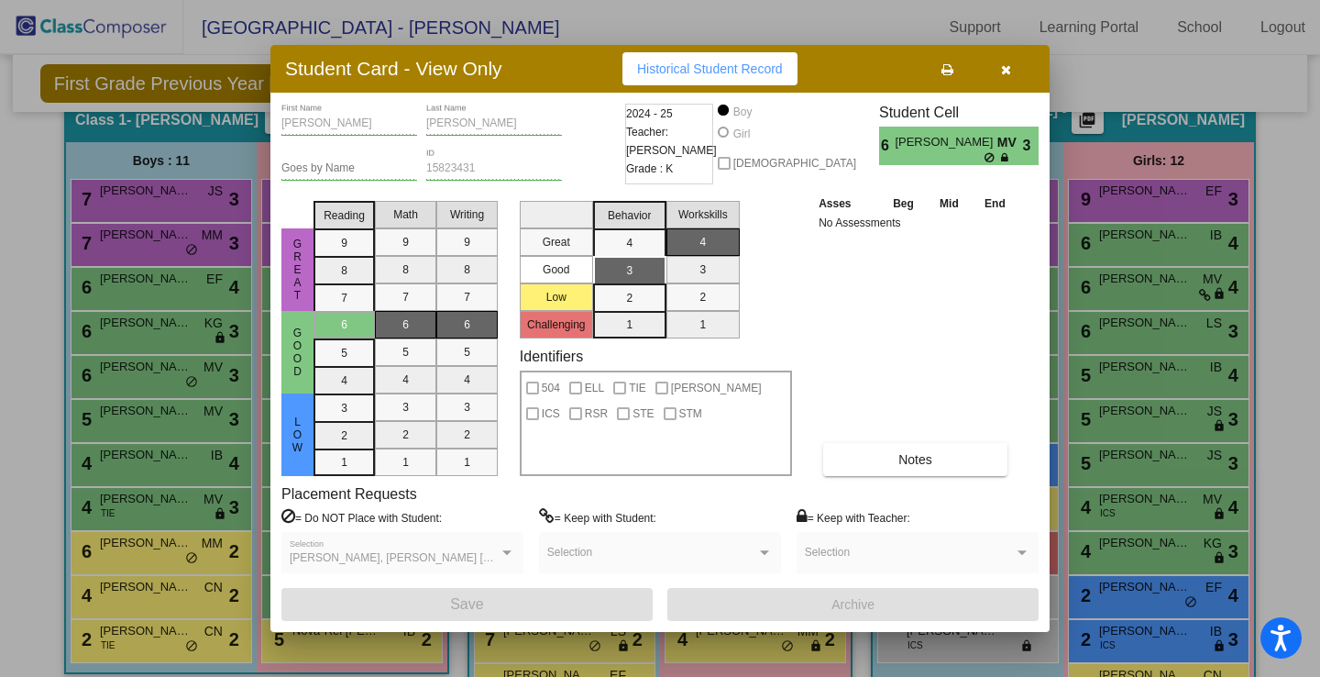 The height and width of the screenshot is (677, 1320). I want to click on span: 2024 - 25, so click(649, 114).